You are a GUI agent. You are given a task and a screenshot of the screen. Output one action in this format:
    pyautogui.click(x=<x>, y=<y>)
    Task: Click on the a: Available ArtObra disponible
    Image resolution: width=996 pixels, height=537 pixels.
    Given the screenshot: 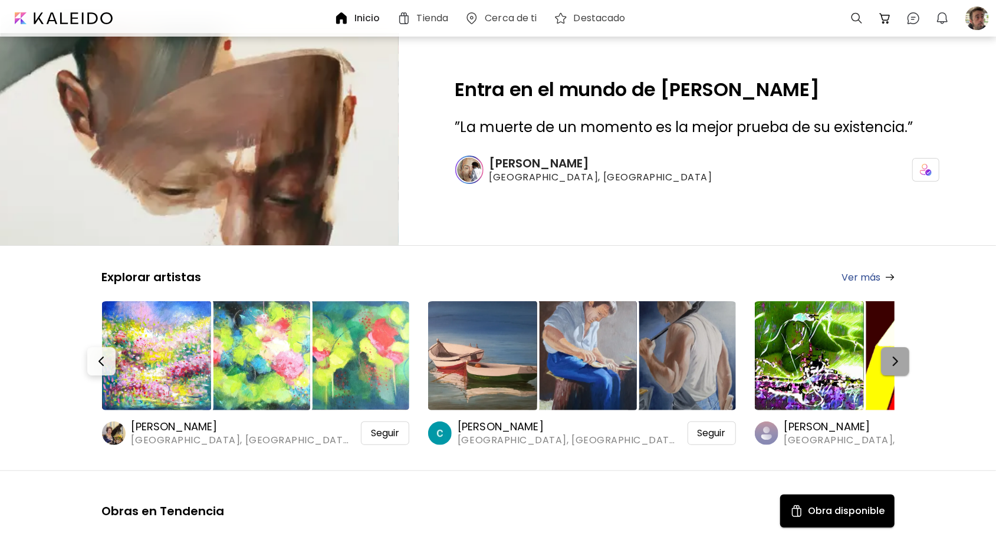 What is the action you would take?
    pyautogui.click(x=837, y=511)
    